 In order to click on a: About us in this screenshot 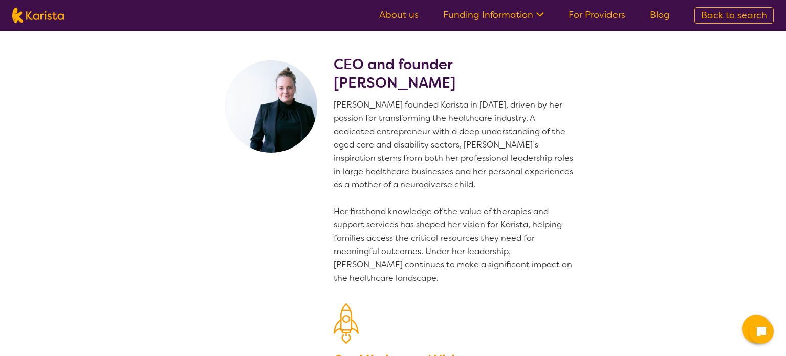, I will do `click(399, 15)`.